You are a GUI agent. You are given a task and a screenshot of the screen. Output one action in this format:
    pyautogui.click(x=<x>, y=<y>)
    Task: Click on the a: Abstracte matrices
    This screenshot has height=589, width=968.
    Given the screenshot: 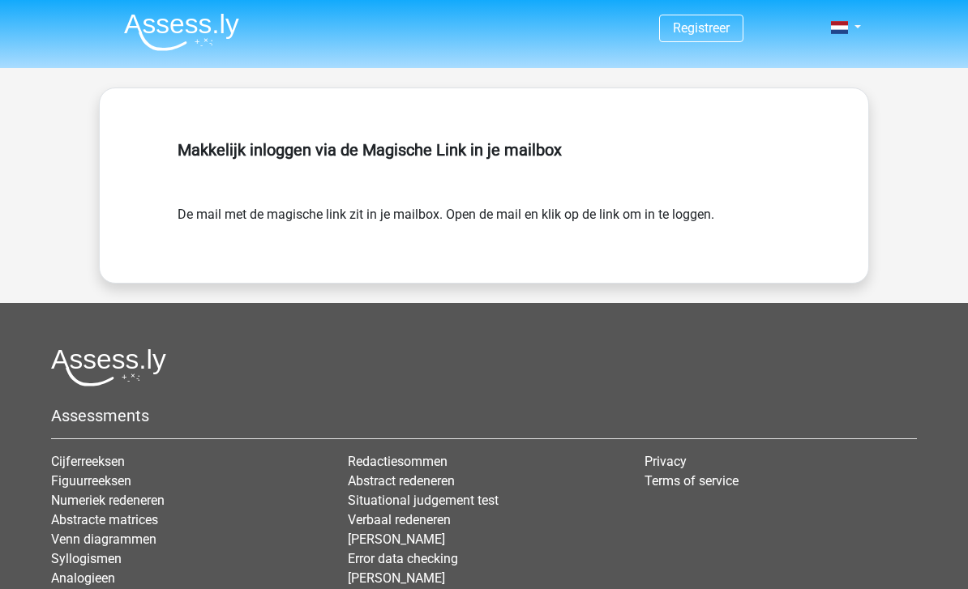 What is the action you would take?
    pyautogui.click(x=105, y=520)
    